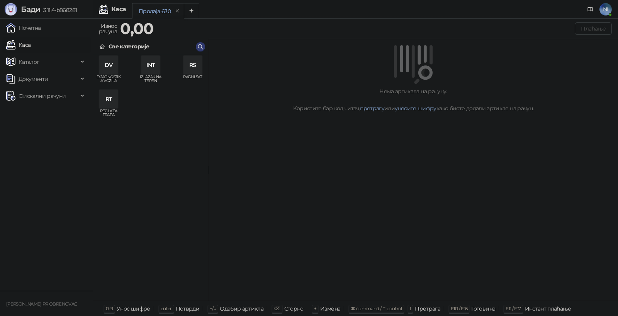 The image size is (618, 316). Describe the element at coordinates (129, 46) in the screenshot. I see `div: Све категорије` at that location.